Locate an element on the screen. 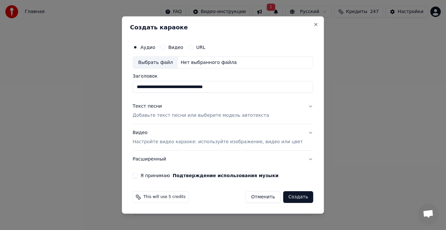 This screenshot has width=446, height=230. label: Видео is located at coordinates (176, 47).